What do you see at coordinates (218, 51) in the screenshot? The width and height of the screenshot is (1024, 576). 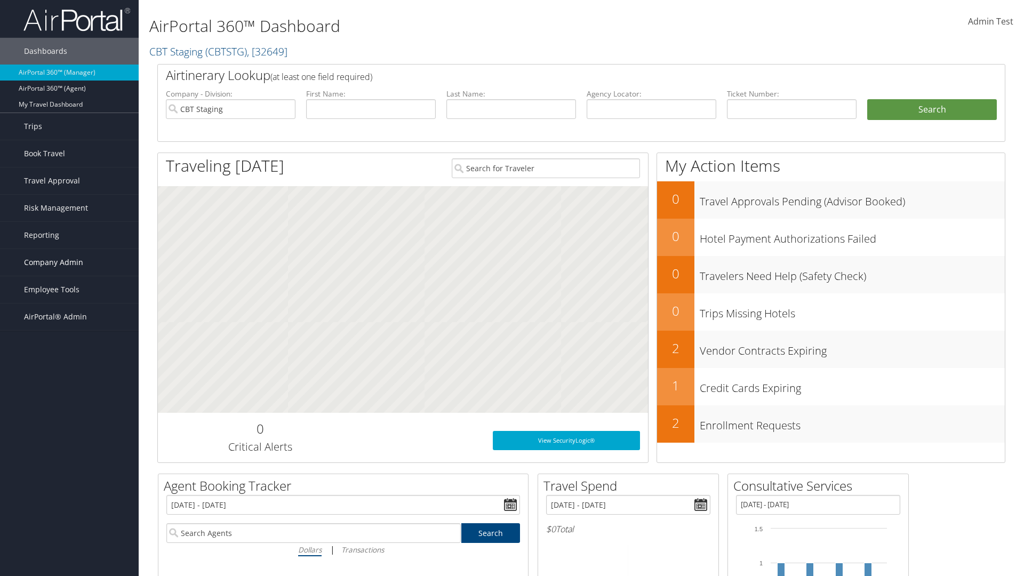 I see `a: CBT Staging` at bounding box center [218, 51].